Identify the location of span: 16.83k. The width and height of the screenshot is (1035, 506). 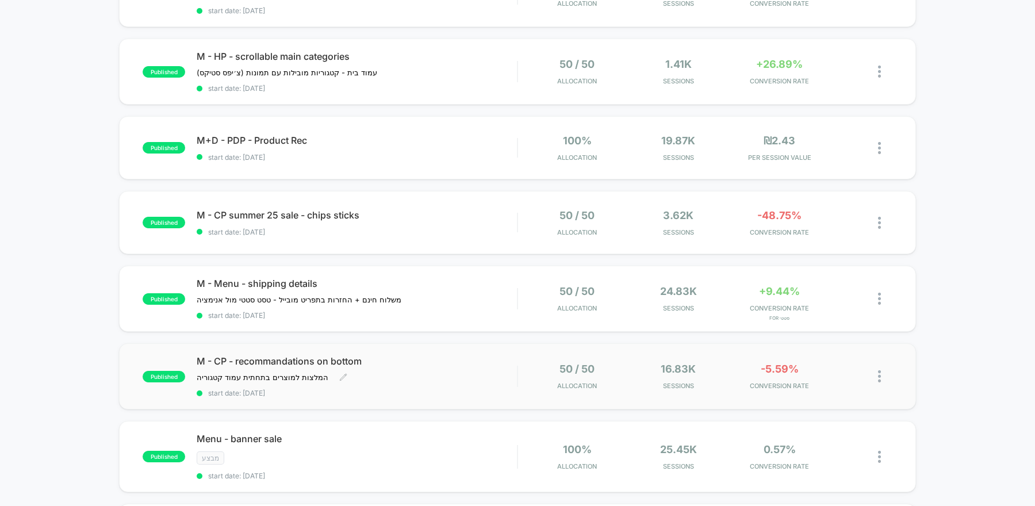
(678, 369).